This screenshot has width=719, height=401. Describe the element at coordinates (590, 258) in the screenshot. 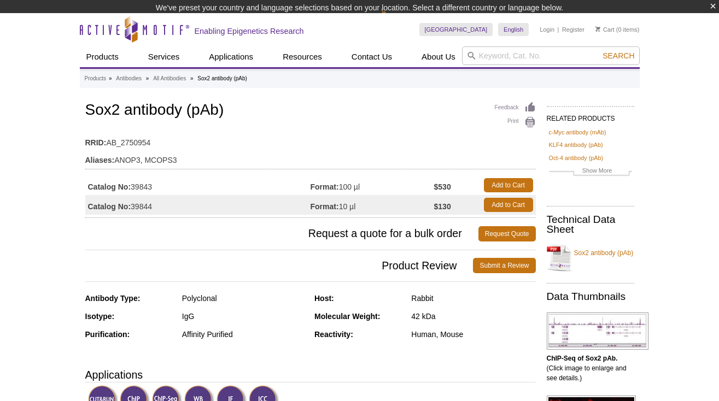

I see `a: Sox2 antibody (pAb)` at that location.